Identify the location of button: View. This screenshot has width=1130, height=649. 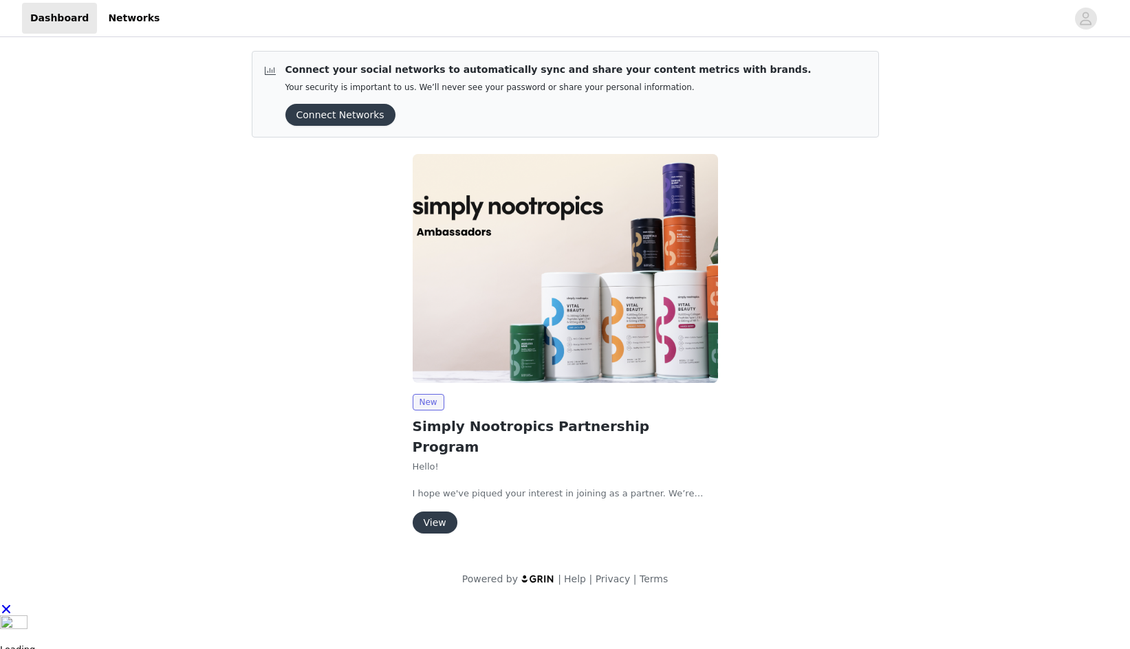
(435, 523).